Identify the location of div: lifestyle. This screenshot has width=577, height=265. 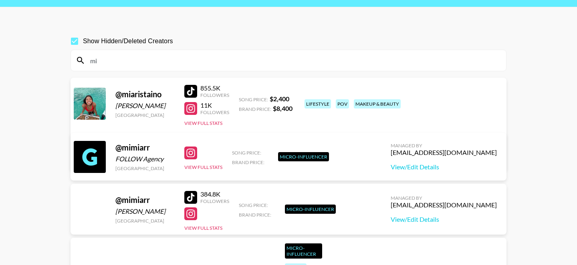
(318, 104).